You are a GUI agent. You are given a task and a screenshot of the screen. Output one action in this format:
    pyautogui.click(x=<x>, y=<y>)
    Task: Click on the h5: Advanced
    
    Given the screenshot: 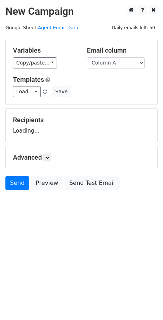 What is the action you would take?
    pyautogui.click(x=81, y=157)
    